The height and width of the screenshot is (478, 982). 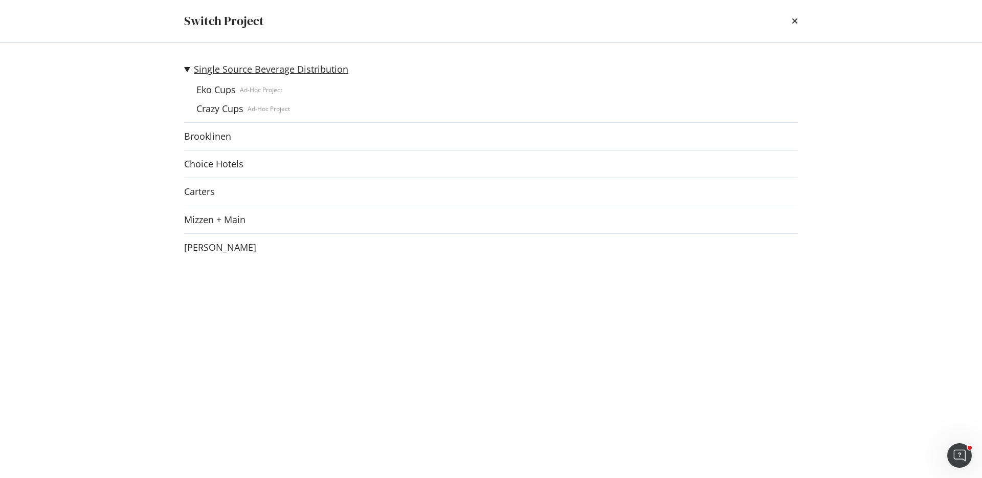 What do you see at coordinates (266, 70) in the screenshot?
I see `summary: Single Source Beverage Distribution` at bounding box center [266, 70].